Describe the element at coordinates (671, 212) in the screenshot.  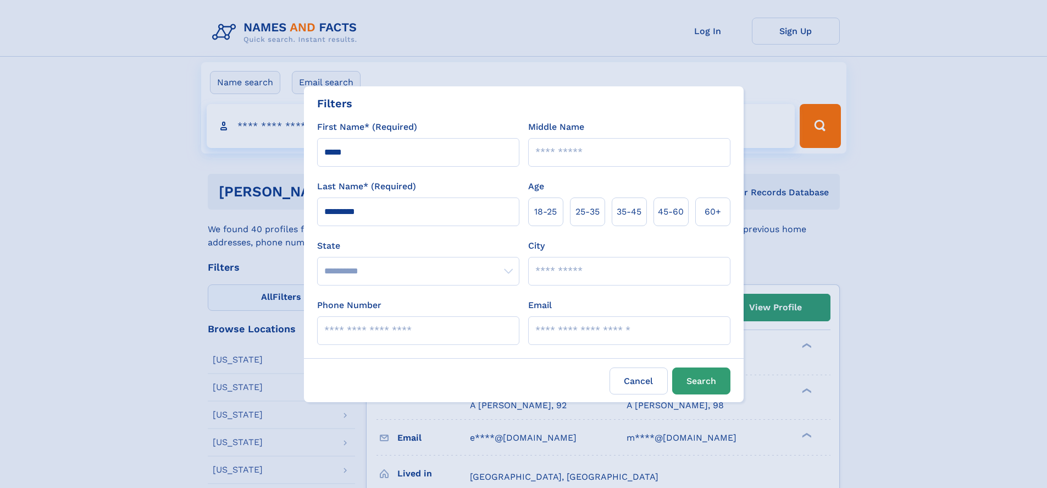
I see `span: 45‑60` at that location.